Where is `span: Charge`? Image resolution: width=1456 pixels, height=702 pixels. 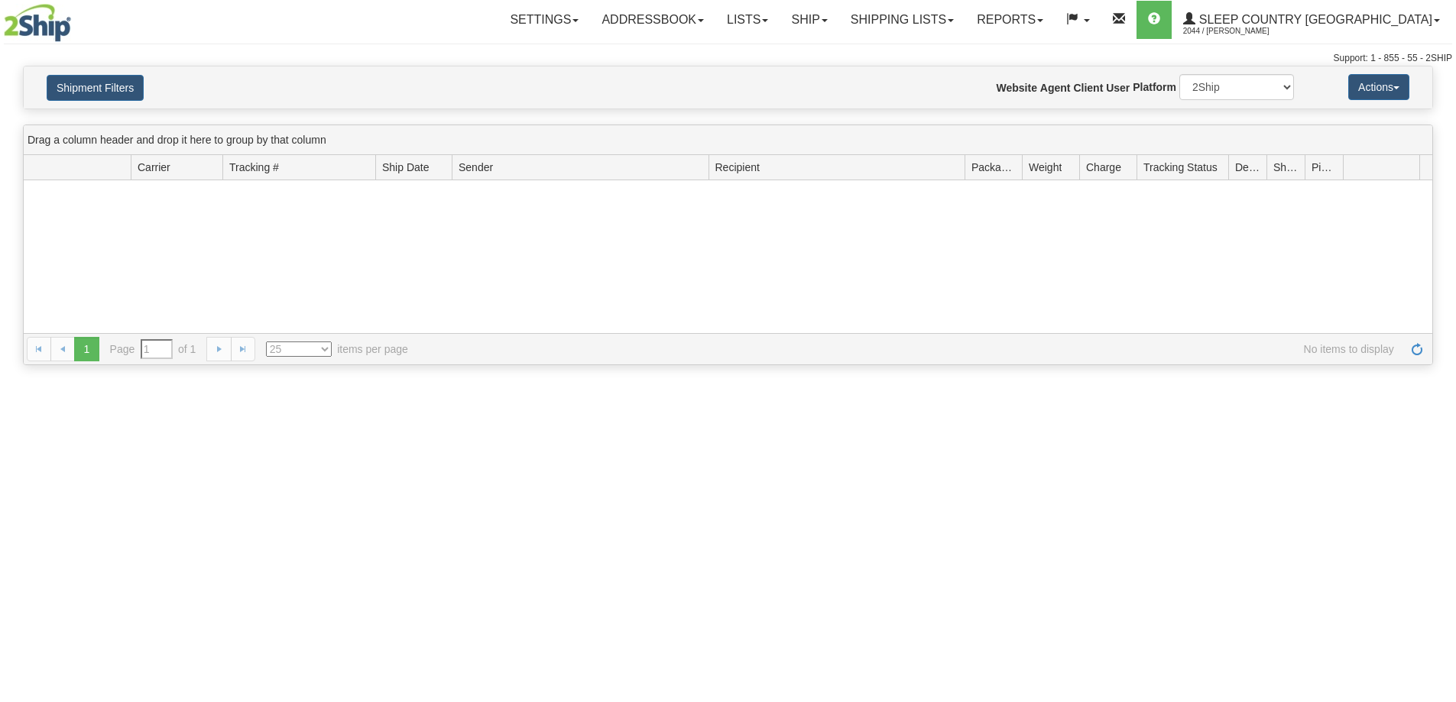
span: Charge is located at coordinates (1103, 167).